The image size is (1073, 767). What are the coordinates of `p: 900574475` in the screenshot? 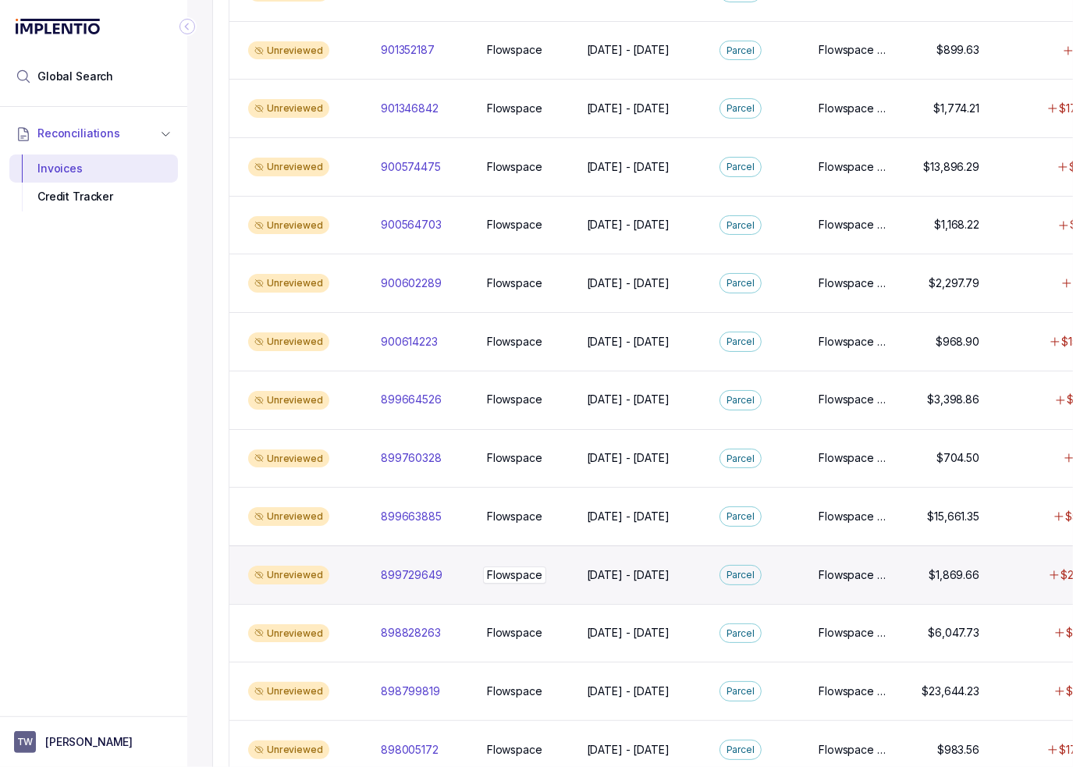 It's located at (411, 167).